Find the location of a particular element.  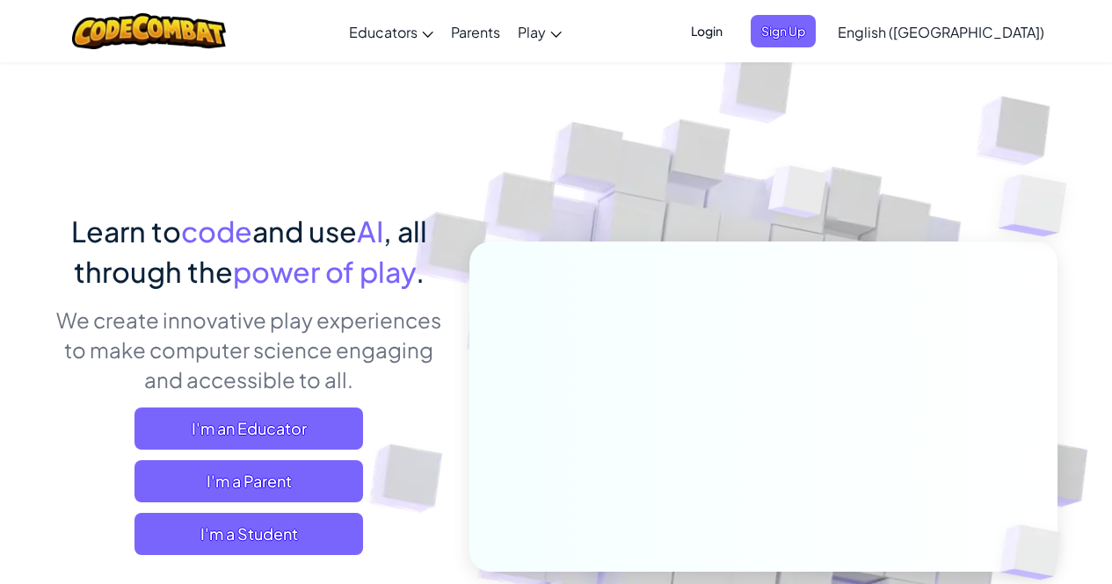

span: I'm a Student is located at coordinates (249, 534).